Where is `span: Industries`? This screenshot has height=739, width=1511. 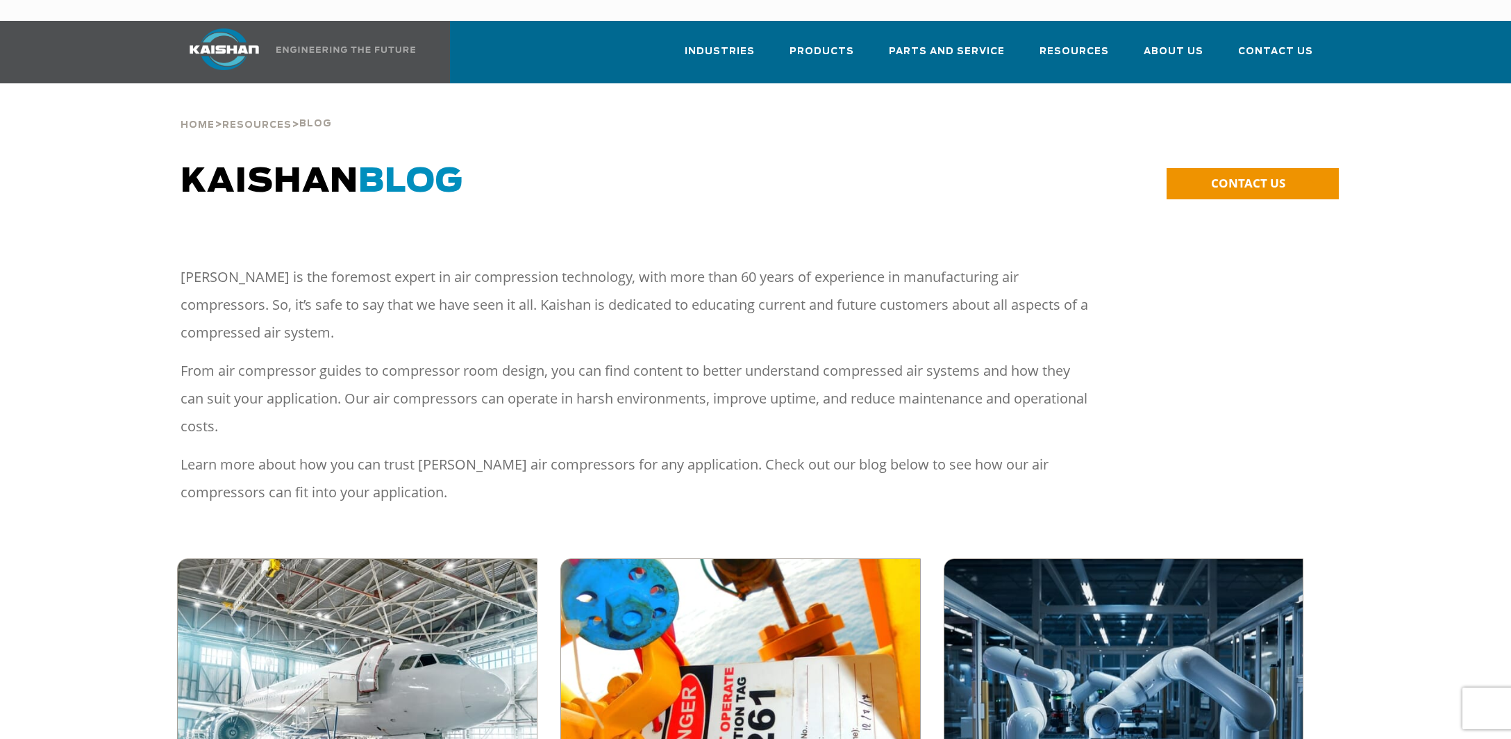 span: Industries is located at coordinates (719, 51).